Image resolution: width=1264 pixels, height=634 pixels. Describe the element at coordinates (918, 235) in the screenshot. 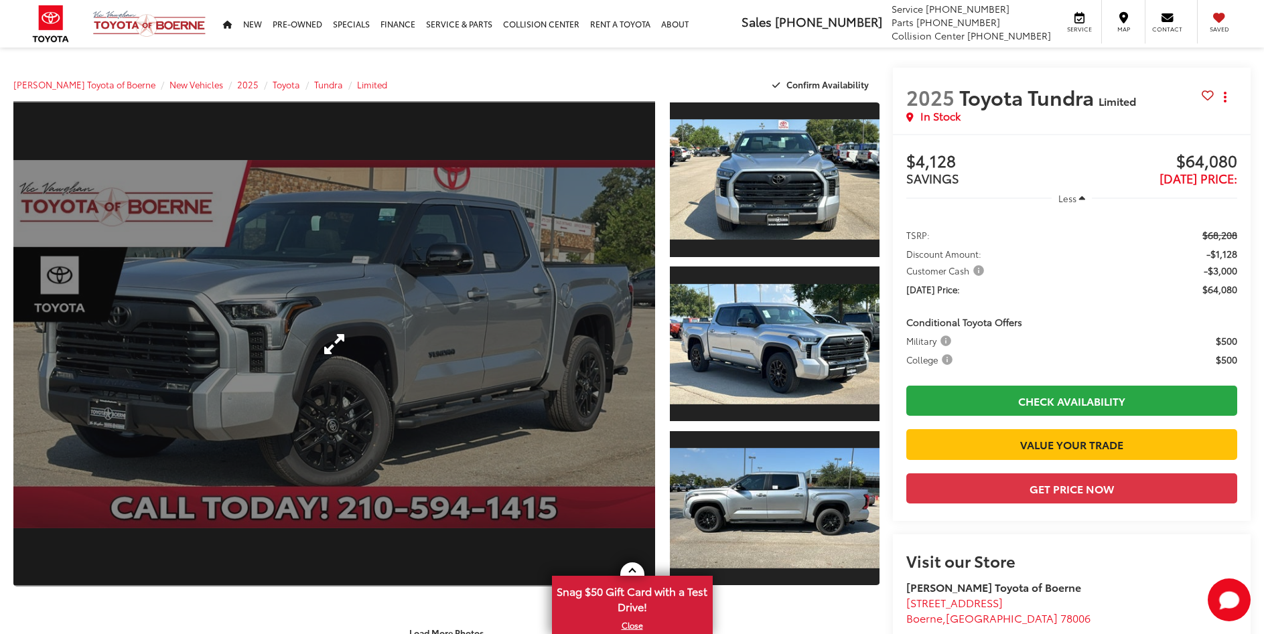

I see `span: TSRP:` at that location.